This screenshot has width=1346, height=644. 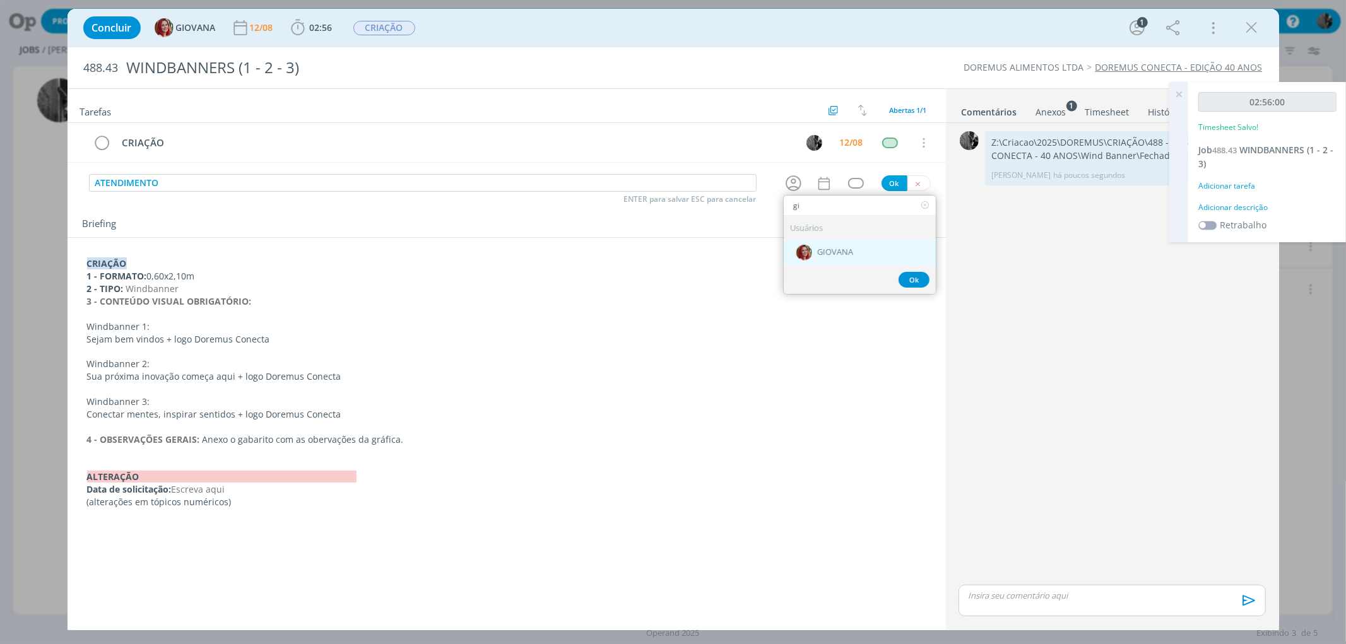 What do you see at coordinates (1167, 109) in the screenshot?
I see `a: Histórico` at bounding box center [1167, 109].